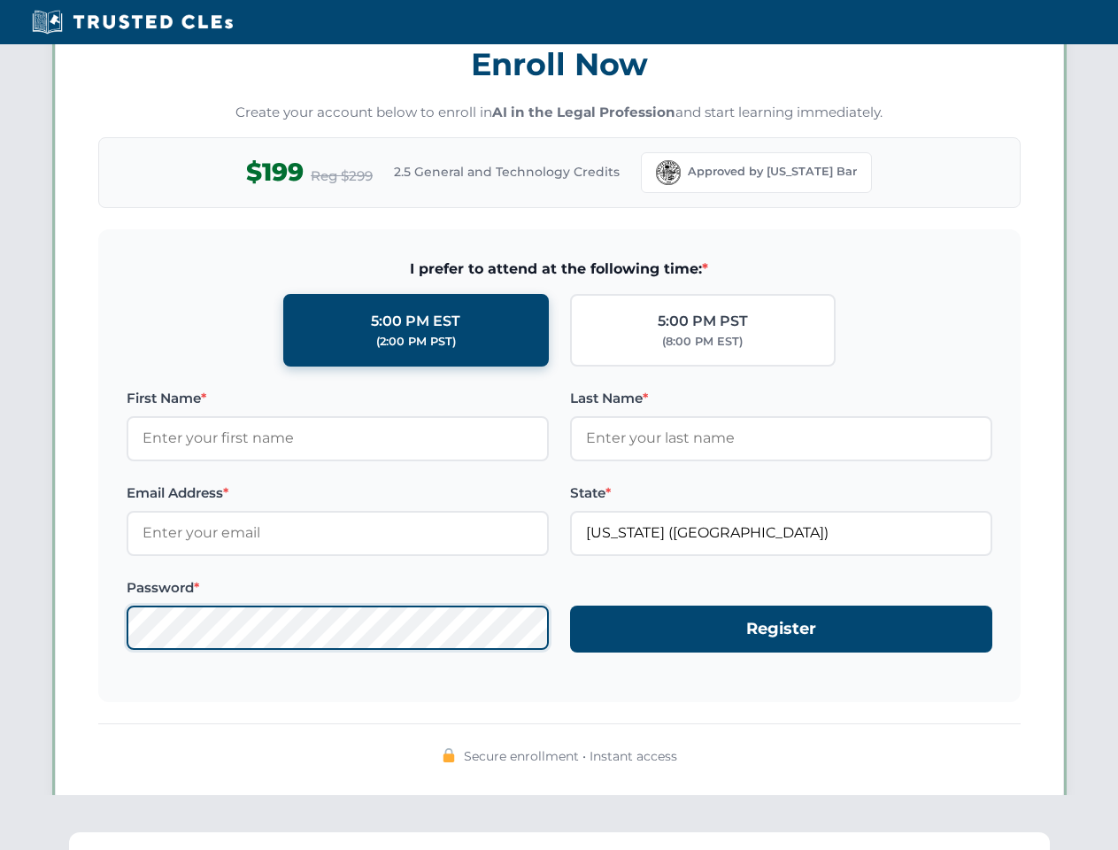  Describe the element at coordinates (781, 398) in the screenshot. I see `label: Last Name` at that location.